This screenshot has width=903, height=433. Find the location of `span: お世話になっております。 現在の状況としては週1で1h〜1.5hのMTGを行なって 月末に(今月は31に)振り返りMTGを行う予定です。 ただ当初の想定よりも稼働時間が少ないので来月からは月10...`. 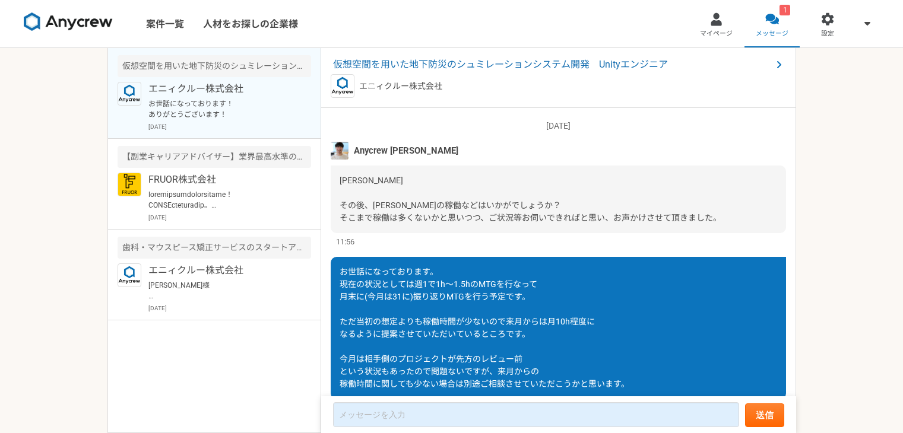

span: お世話になっております。 現在の状況としては週1で1h〜1.5hのMTGを行なって 月末に(今月は31に)振り返りMTGを行う予定です。 ただ当初の想定よりも稼働時間が少ないので来月からは月10... is located at coordinates (484, 328).